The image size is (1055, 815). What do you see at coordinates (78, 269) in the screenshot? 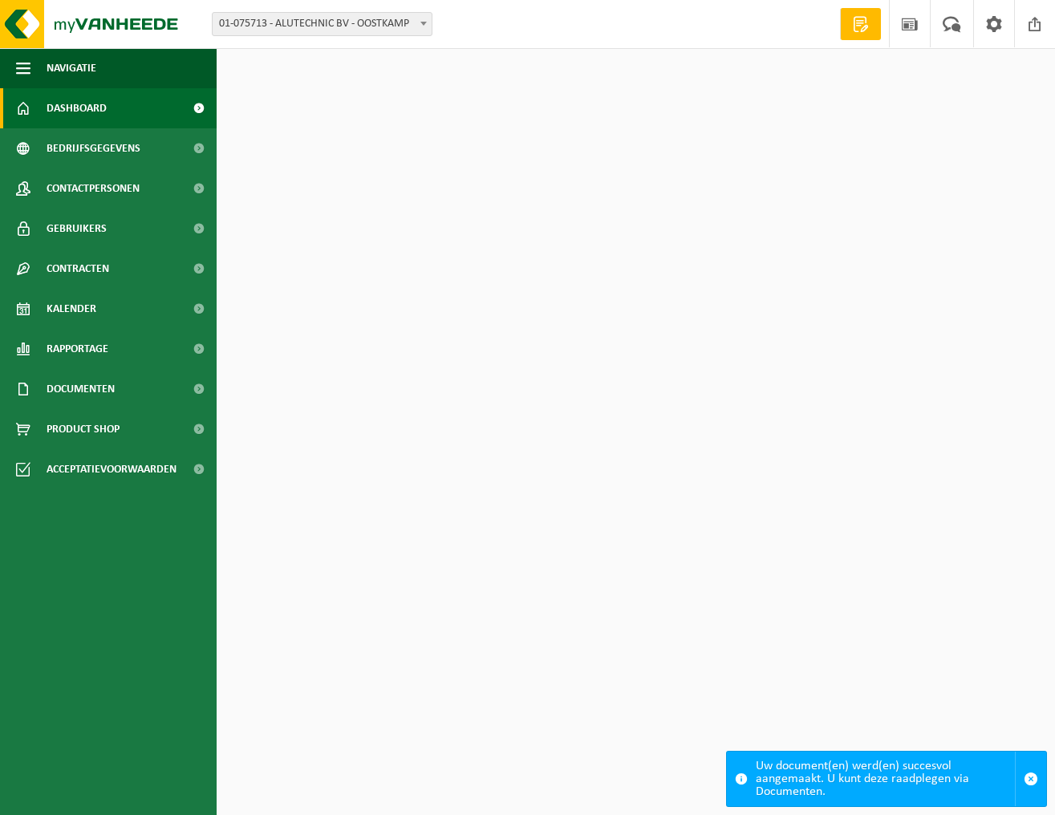
I see `span: Contracten` at bounding box center [78, 269].